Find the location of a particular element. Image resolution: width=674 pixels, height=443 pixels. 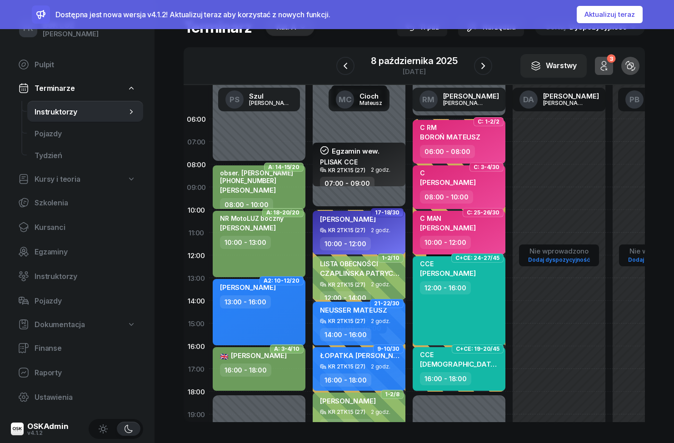

div: Mateusz is located at coordinates (371, 103).